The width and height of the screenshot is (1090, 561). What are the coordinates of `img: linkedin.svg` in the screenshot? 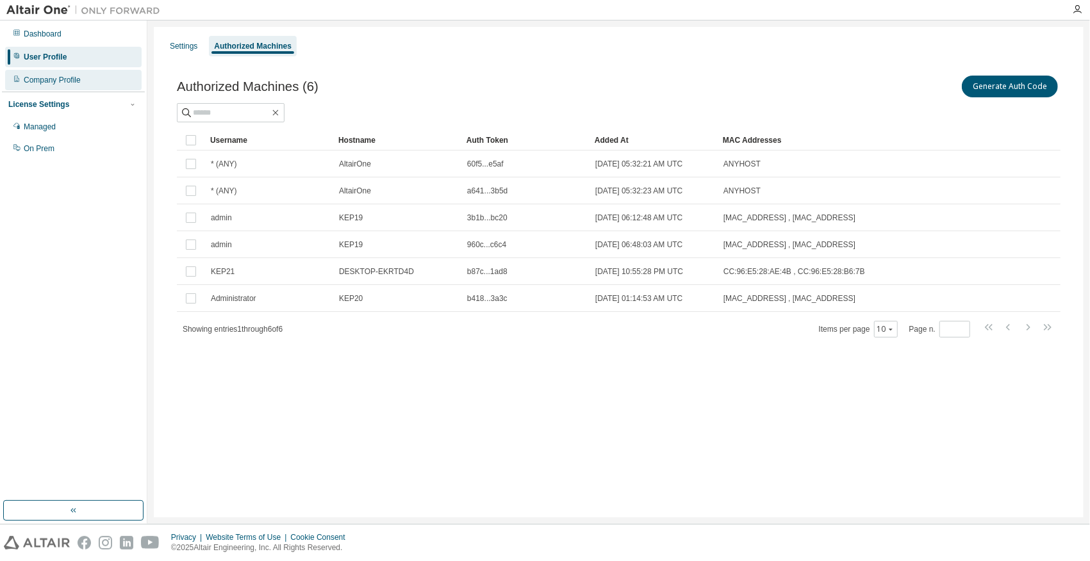 It's located at (126, 543).